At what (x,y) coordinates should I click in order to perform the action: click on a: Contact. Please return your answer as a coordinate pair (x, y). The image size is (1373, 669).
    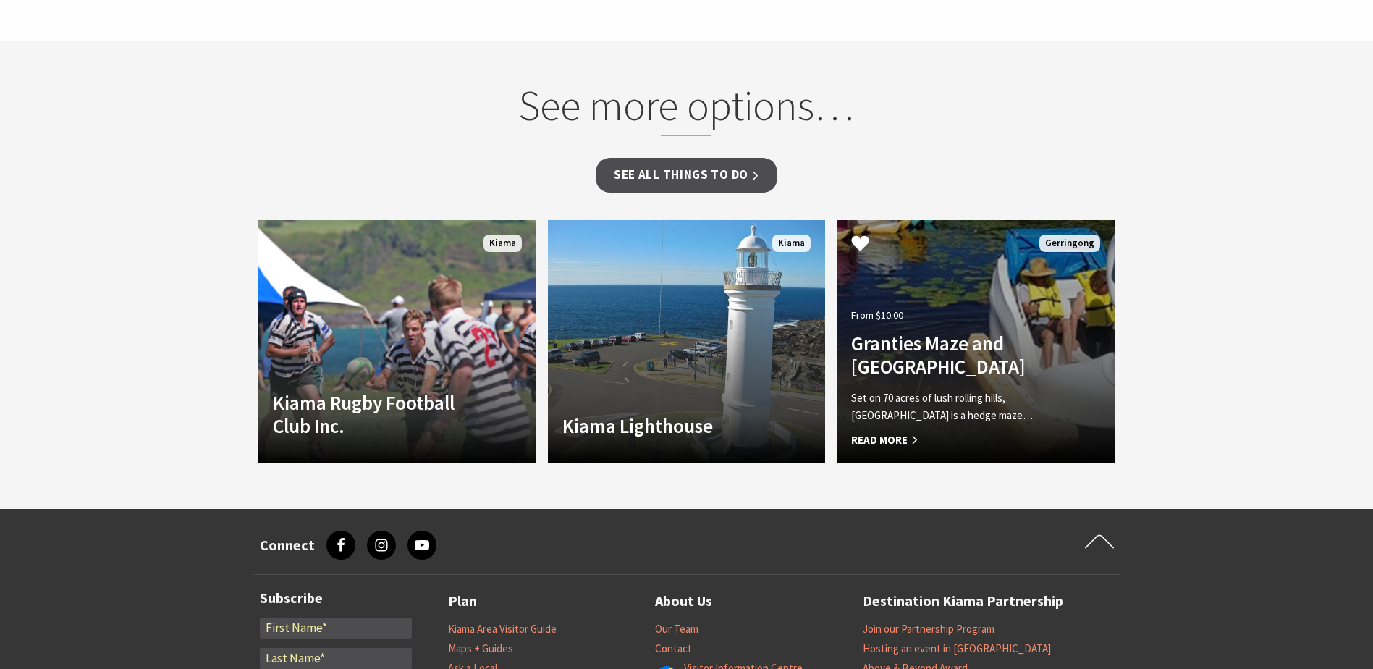
    Looking at the image, I should click on (673, 648).